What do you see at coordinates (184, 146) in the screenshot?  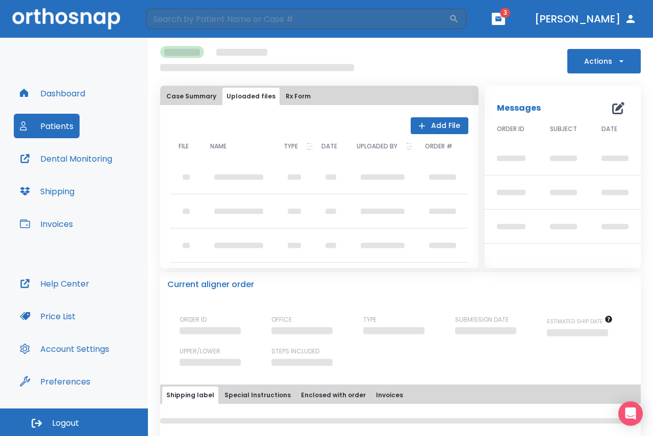 I see `span: FILE` at bounding box center [184, 146].